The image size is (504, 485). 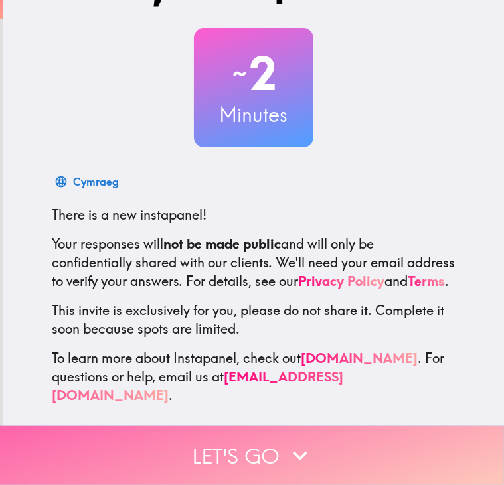 What do you see at coordinates (341, 281) in the screenshot?
I see `a: Privacy Policy` at bounding box center [341, 281].